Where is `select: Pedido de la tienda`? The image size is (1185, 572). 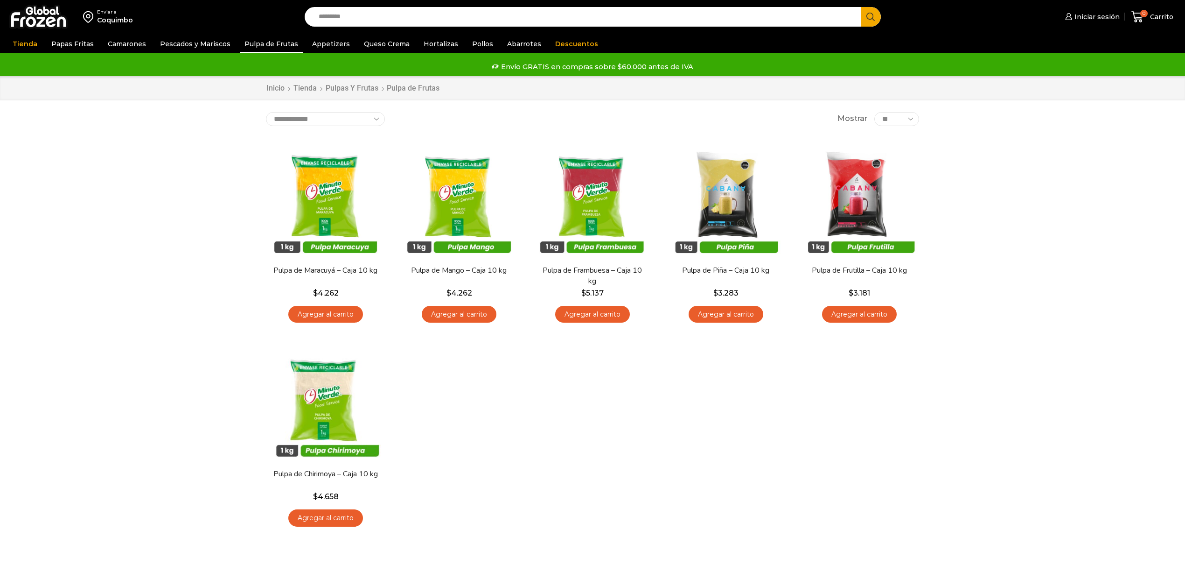
select: Pedido de la tienda is located at coordinates (325, 119).